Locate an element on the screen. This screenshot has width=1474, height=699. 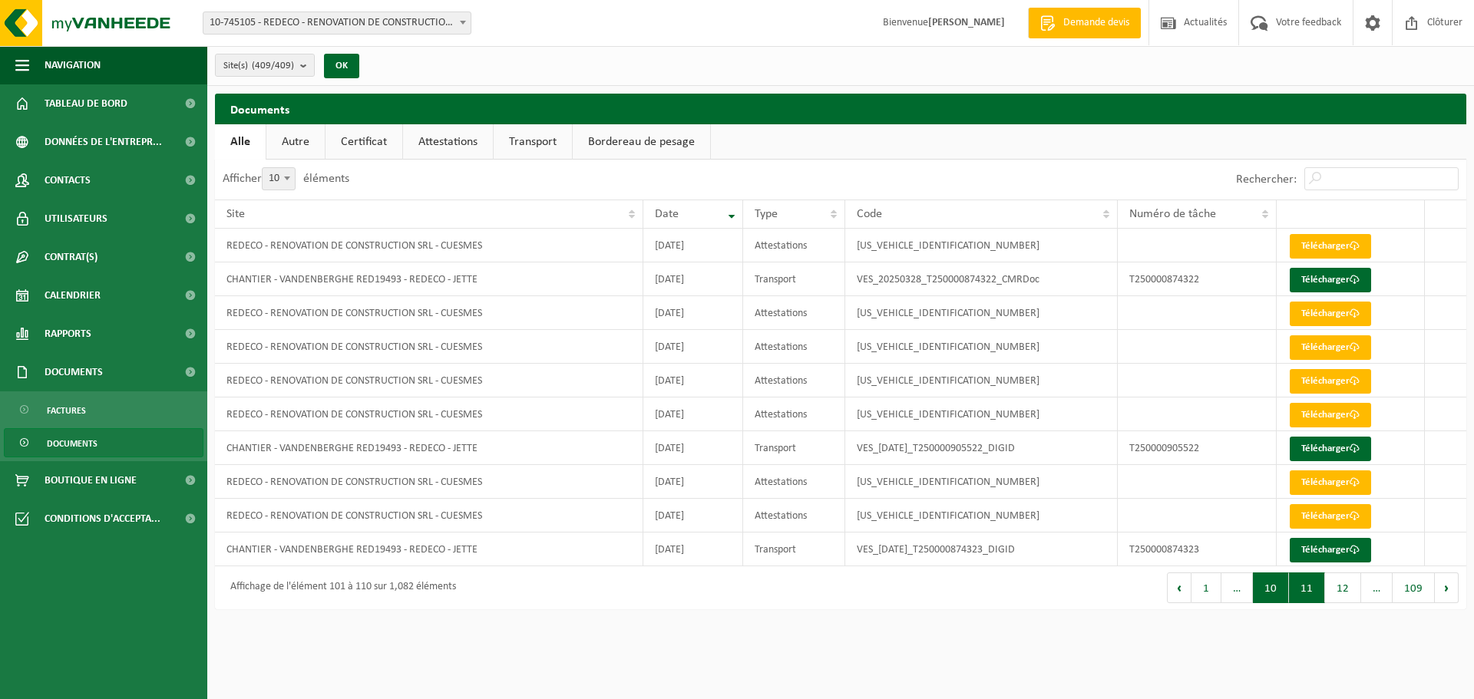
a: Alle is located at coordinates (240, 142).